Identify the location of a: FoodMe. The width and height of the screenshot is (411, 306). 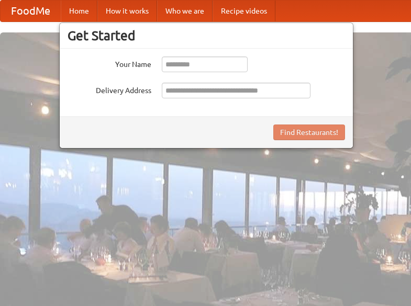
(30, 11).